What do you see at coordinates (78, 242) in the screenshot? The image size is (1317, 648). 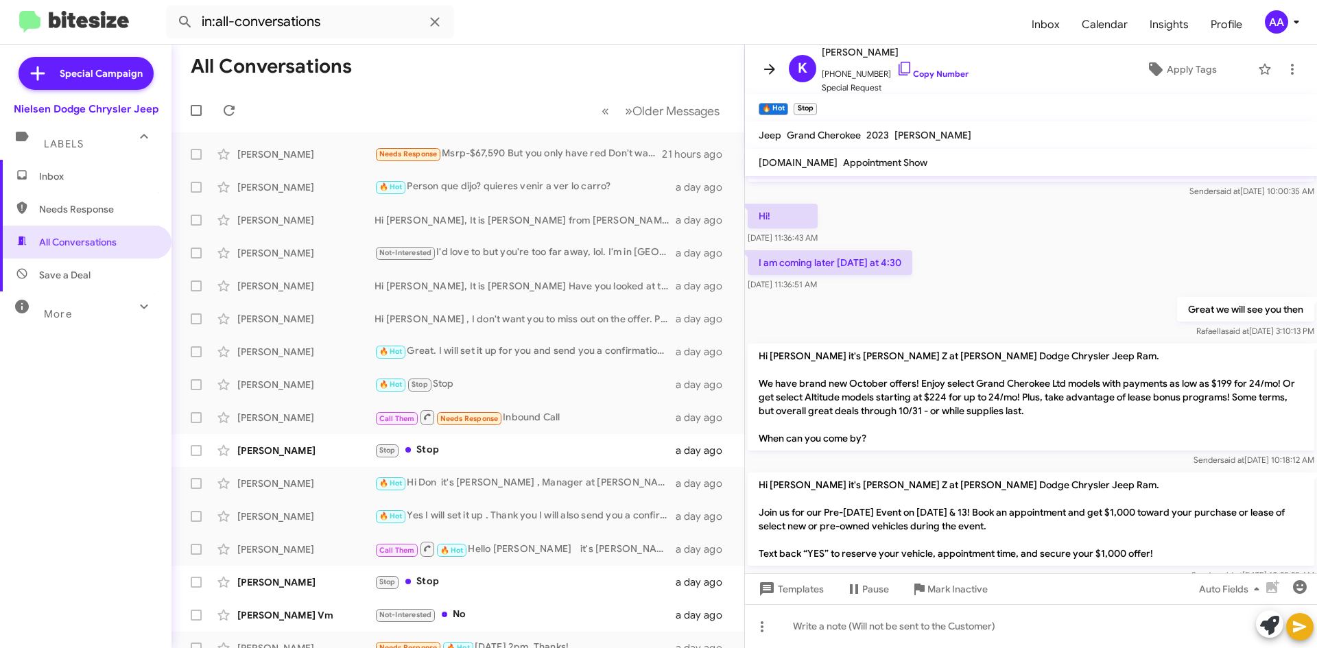 I see `span: All Conversations` at bounding box center [78, 242].